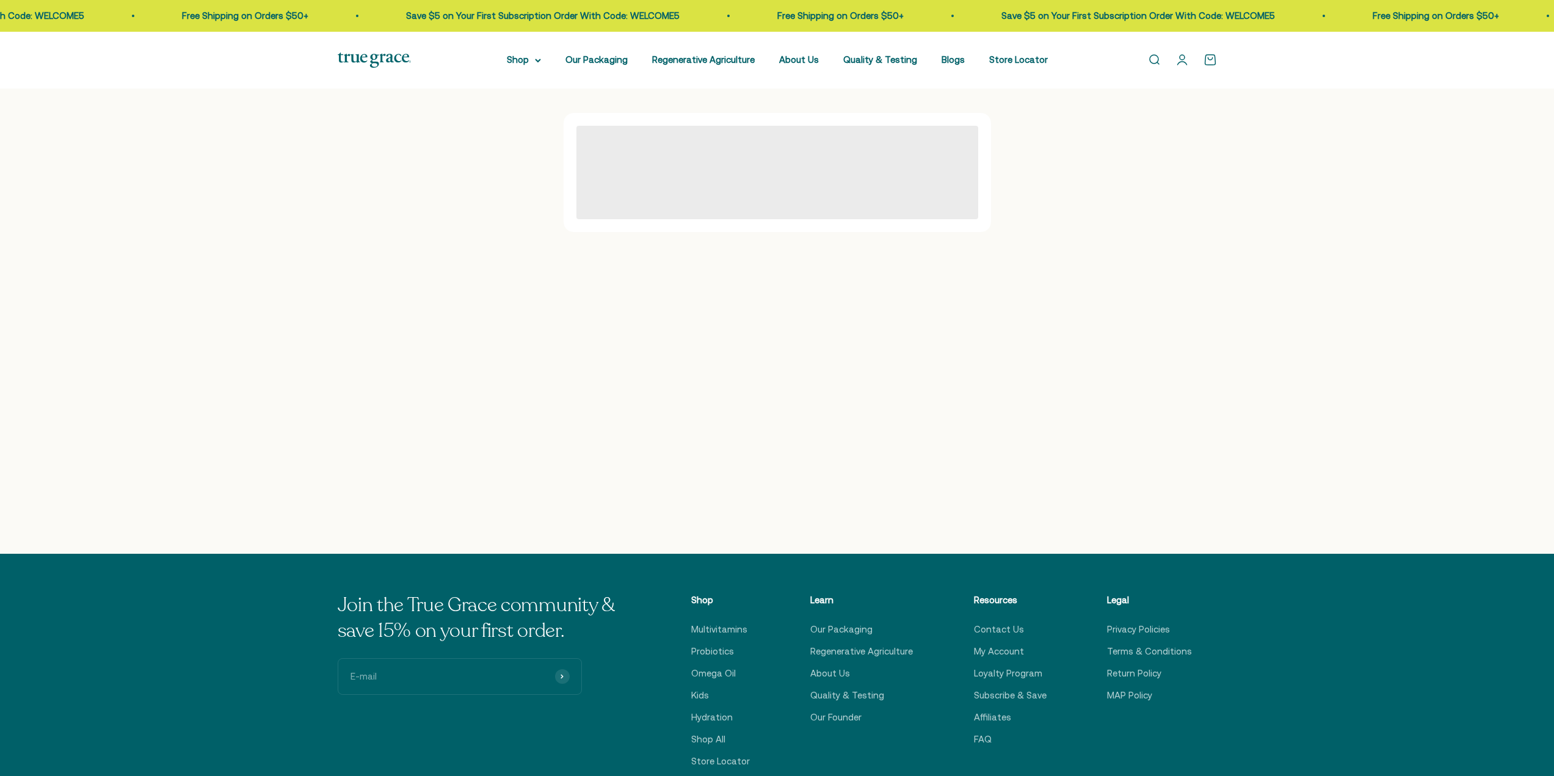 The width and height of the screenshot is (1554, 776). Describe the element at coordinates (713, 674) in the screenshot. I see `a: Omega Oil` at that location.